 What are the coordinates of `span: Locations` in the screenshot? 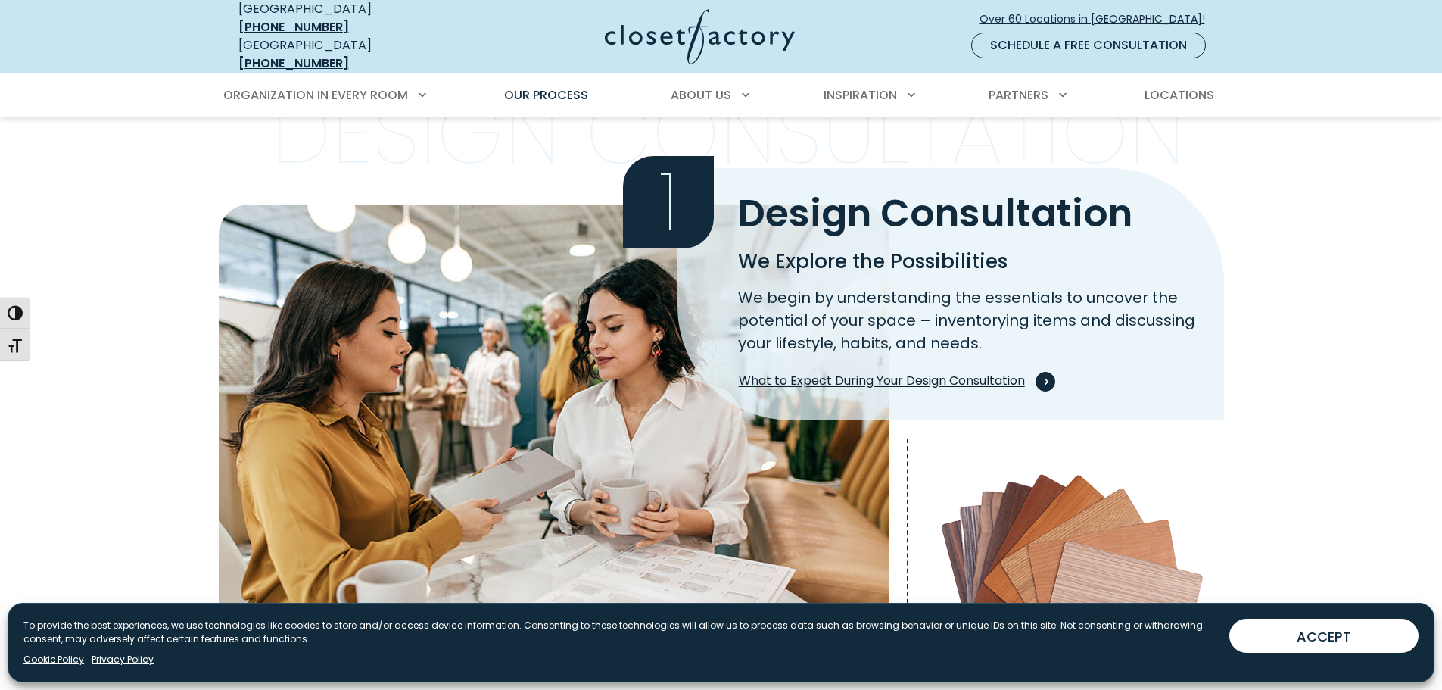 It's located at (1180, 95).